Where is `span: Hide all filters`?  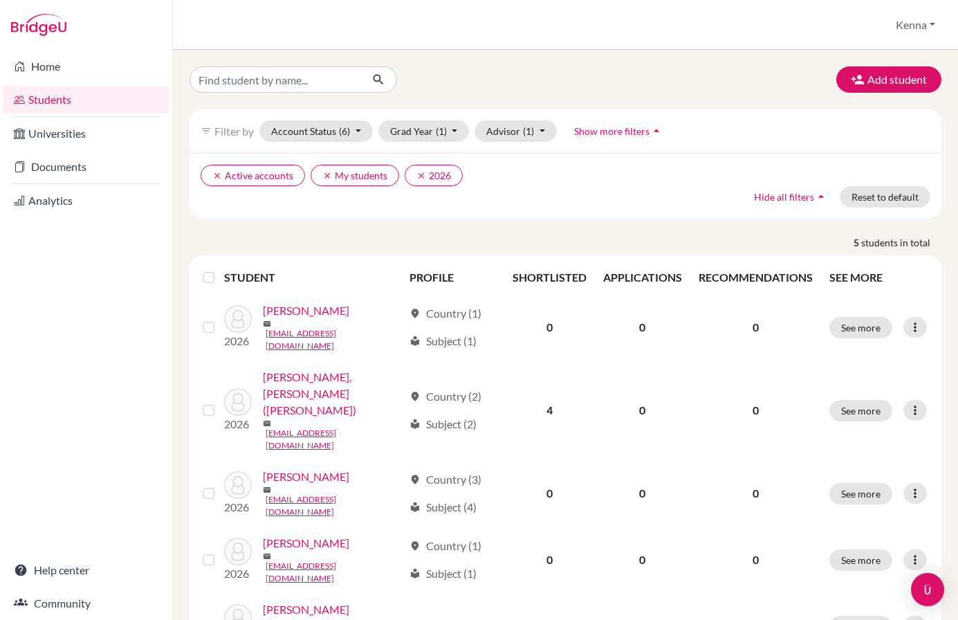 span: Hide all filters is located at coordinates (784, 196).